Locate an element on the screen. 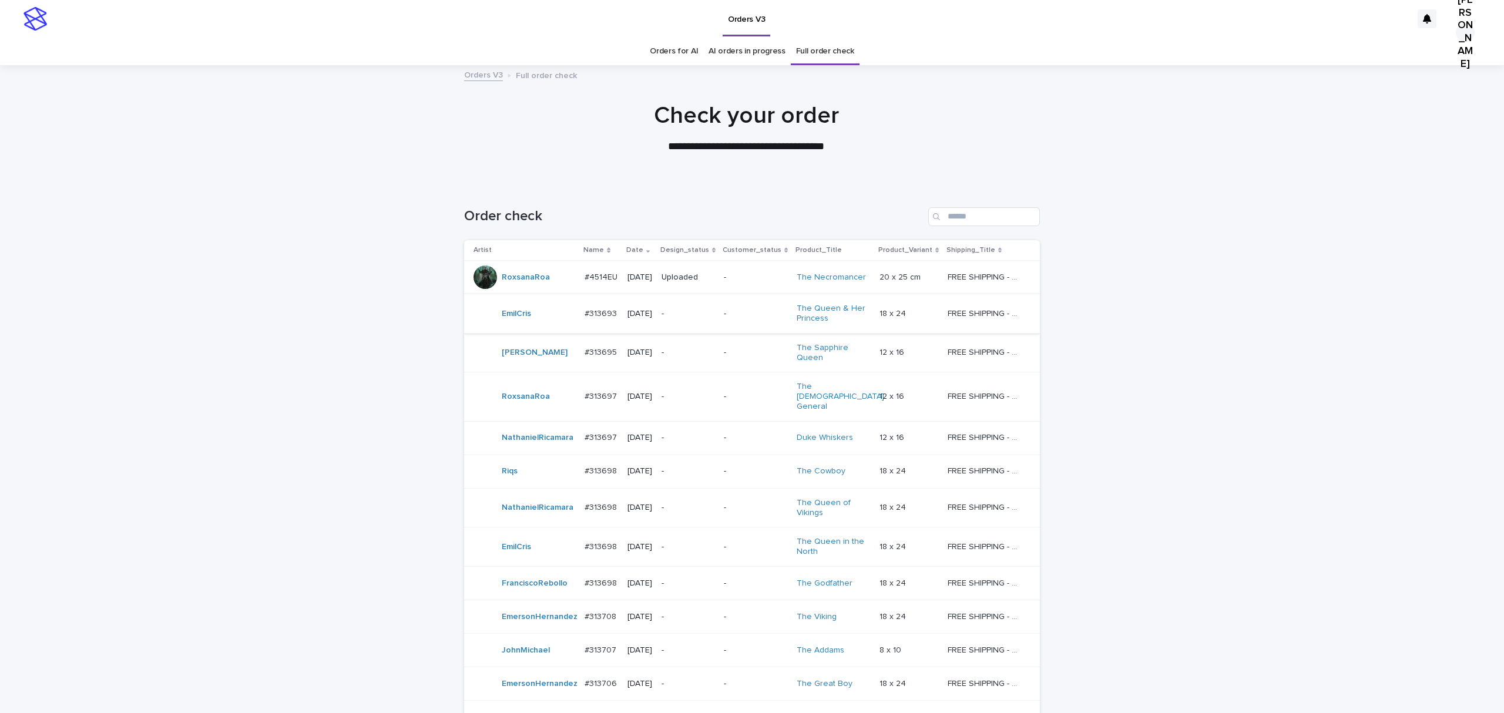  p: #313708 is located at coordinates (602, 616).